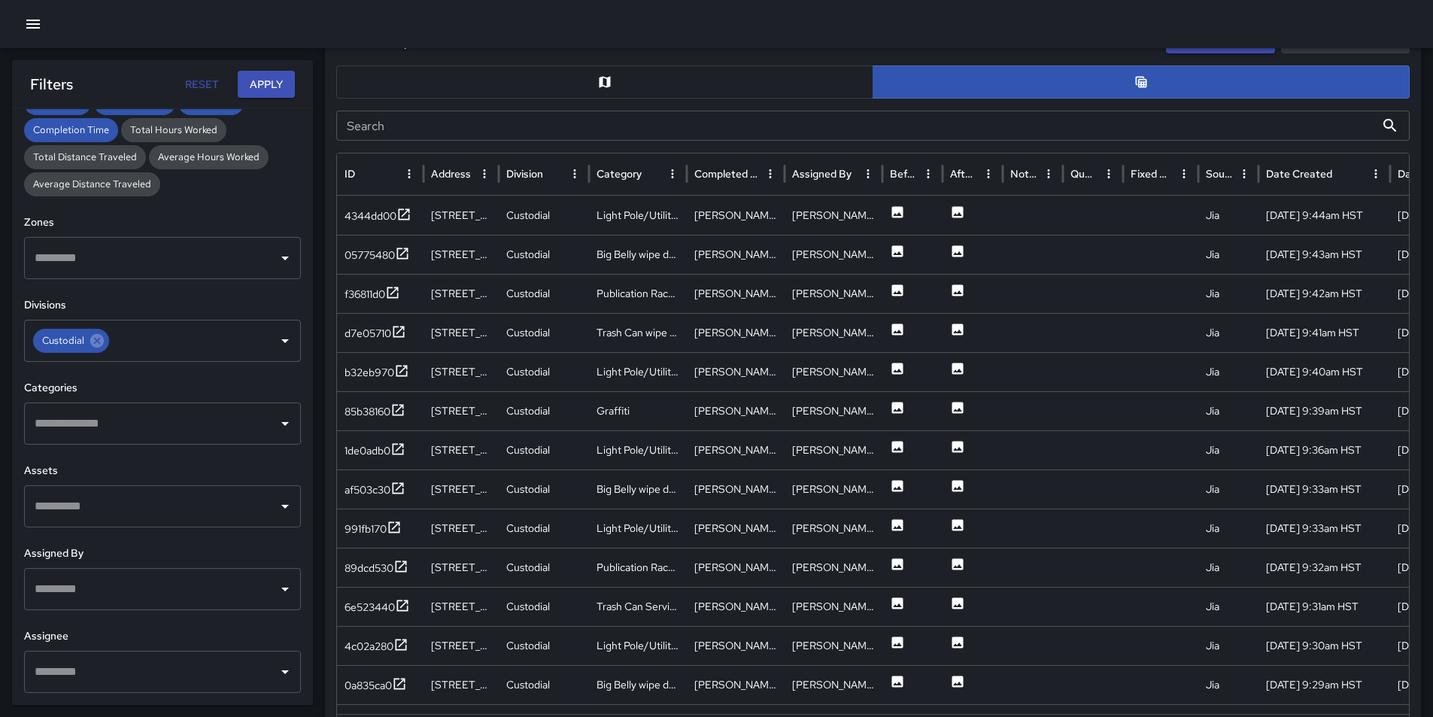  Describe the element at coordinates (1324, 333) in the screenshot. I see `div: 10/14/2025, 9:41am HST` at that location.